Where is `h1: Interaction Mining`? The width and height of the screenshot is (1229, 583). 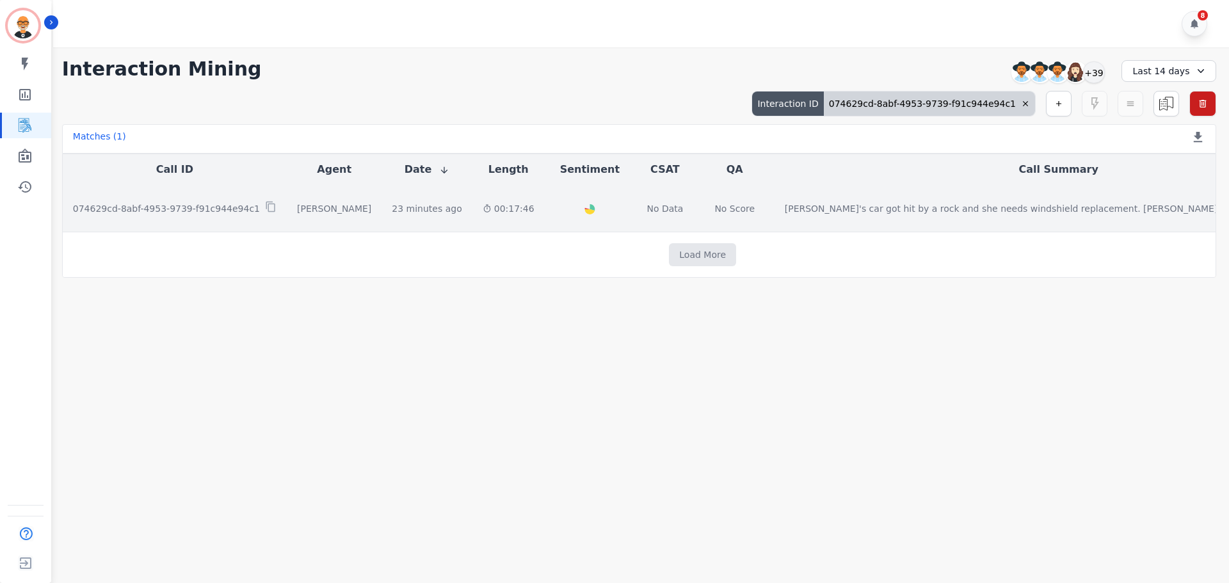
h1: Interaction Mining is located at coordinates (162, 69).